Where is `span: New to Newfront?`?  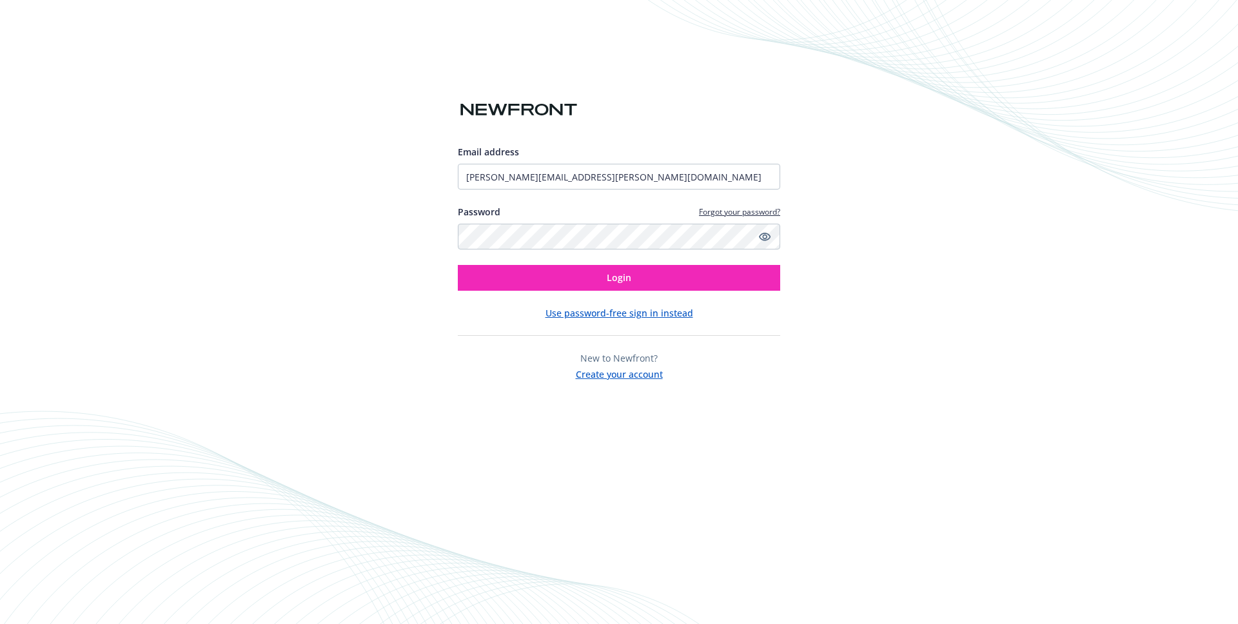
span: New to Newfront? is located at coordinates (619, 358).